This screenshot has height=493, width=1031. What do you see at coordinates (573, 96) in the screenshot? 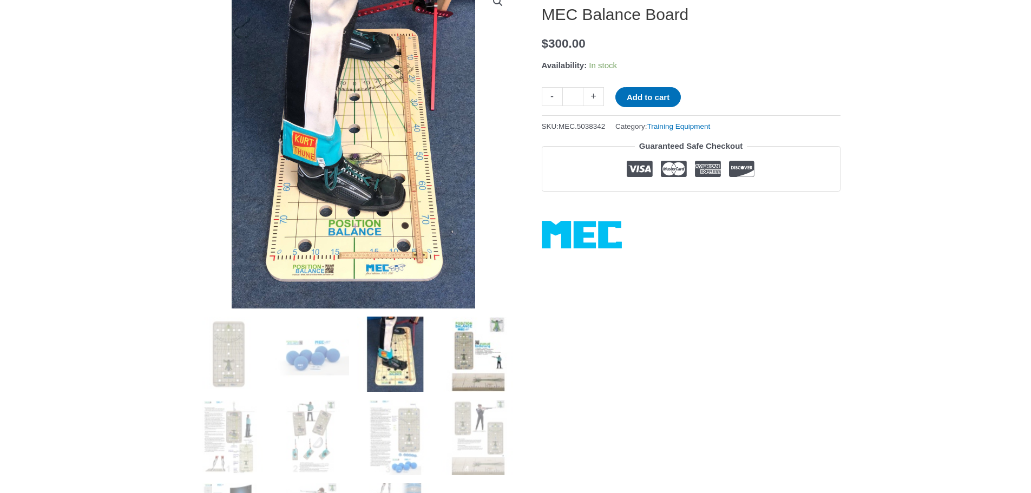
I see `input: Product quantity` at bounding box center [573, 96].